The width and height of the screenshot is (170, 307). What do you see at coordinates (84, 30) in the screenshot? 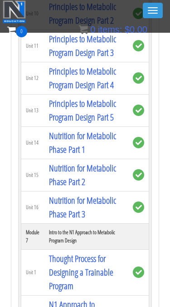
I see `img: icon11.png` at bounding box center [84, 30].